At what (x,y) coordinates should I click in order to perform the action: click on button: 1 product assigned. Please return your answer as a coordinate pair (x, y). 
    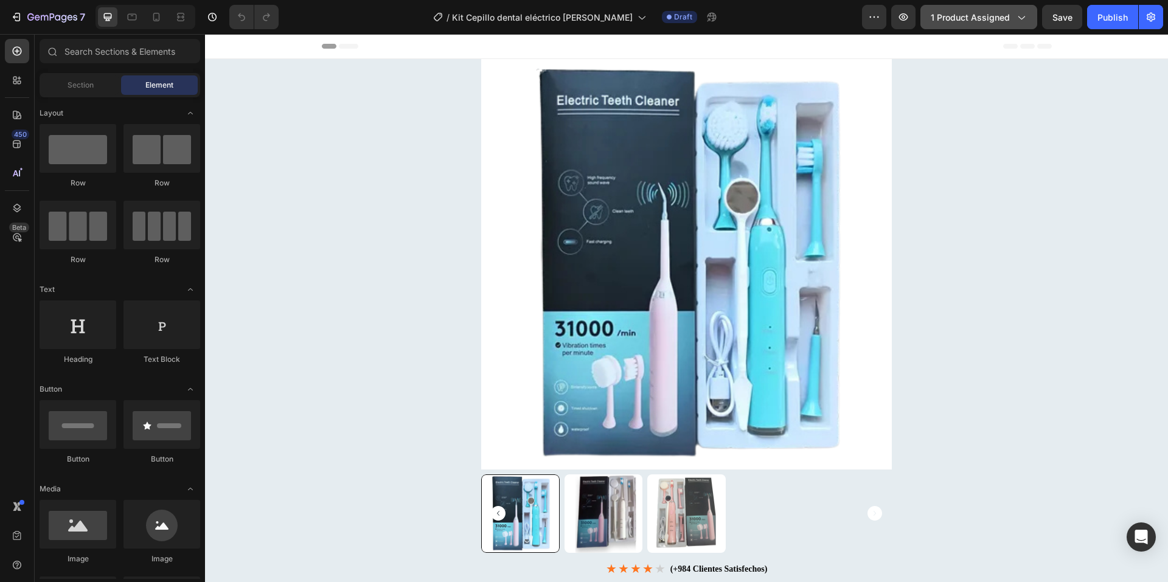
    Looking at the image, I should click on (979, 17).